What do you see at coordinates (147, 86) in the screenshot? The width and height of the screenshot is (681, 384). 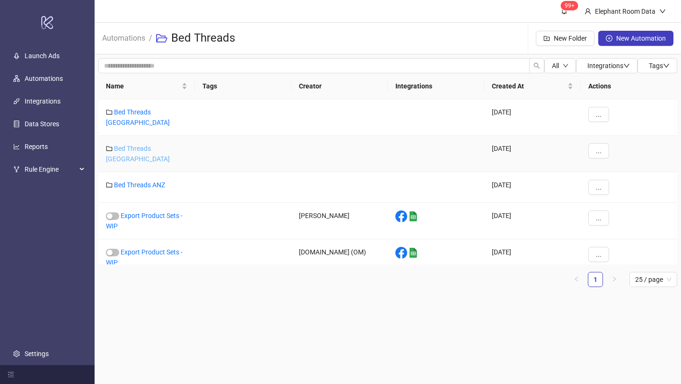 I see `th: Name` at bounding box center [147, 86].